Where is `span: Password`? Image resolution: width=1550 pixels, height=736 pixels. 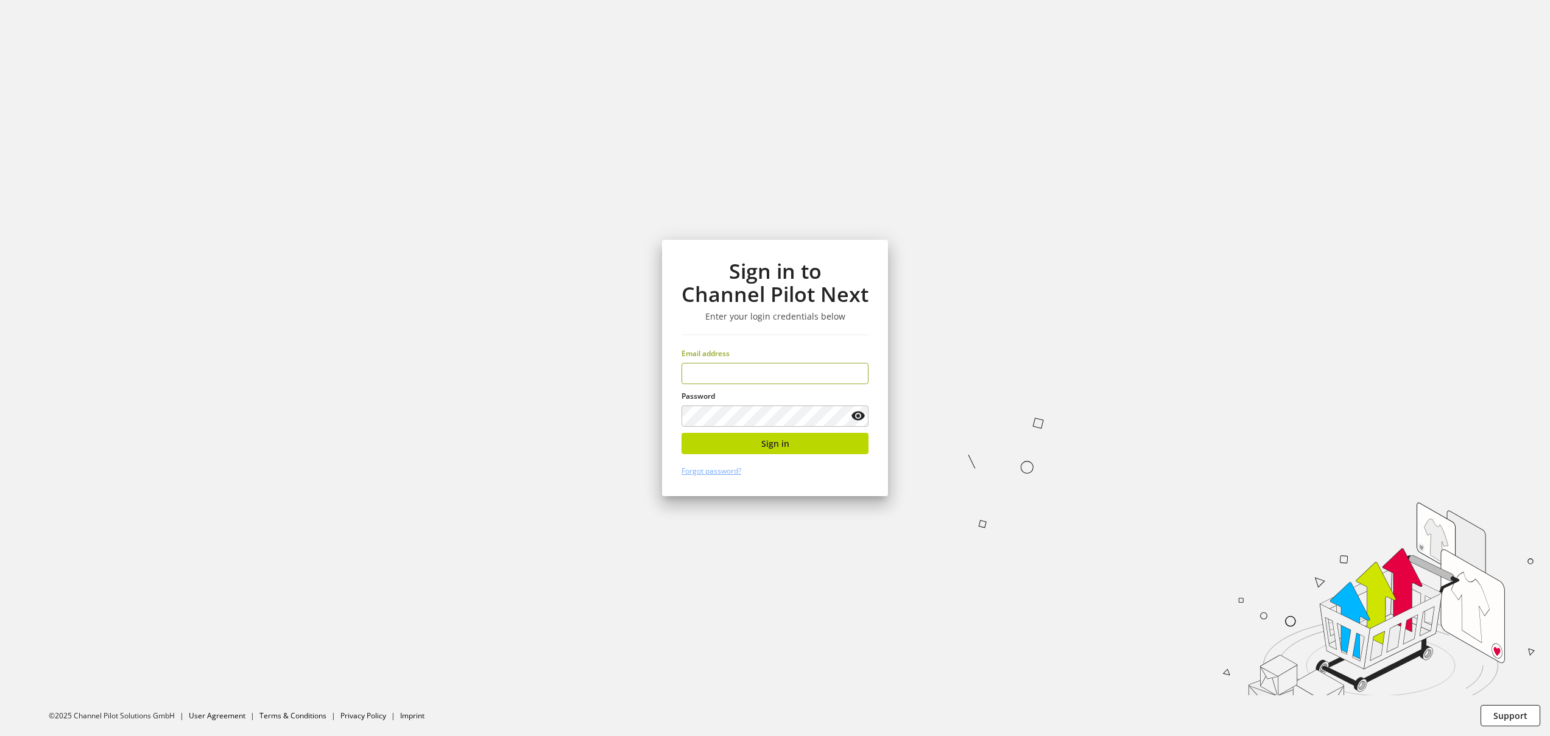
span: Password is located at coordinates (698, 396).